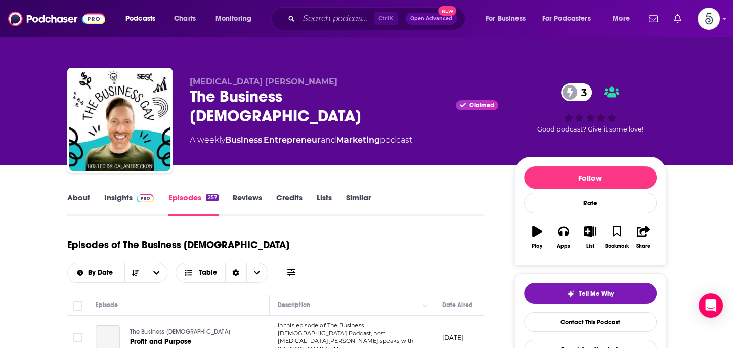 This screenshot has height=348, width=733. What do you see at coordinates (161, 341) in the screenshot?
I see `span: Profit and Purpose` at bounding box center [161, 341].